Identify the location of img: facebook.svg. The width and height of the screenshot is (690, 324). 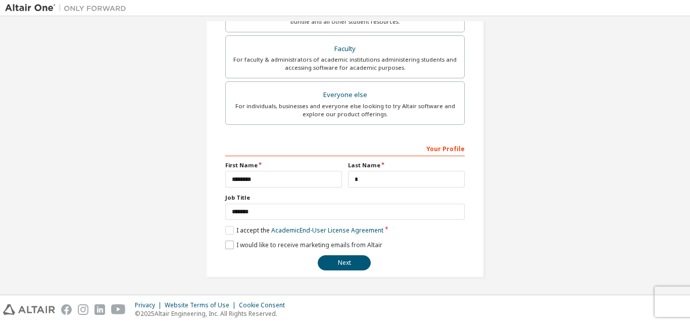
(66, 309).